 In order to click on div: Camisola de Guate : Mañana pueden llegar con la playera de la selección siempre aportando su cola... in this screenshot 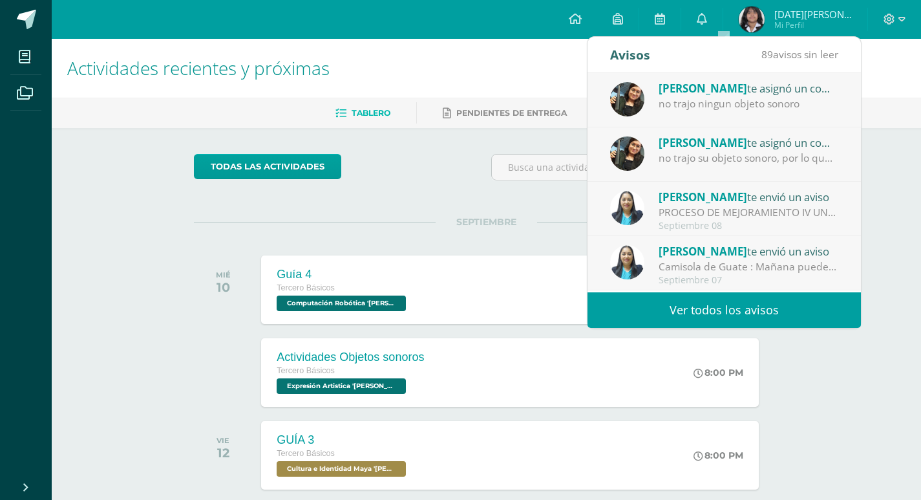, I will do `click(748, 266)`.